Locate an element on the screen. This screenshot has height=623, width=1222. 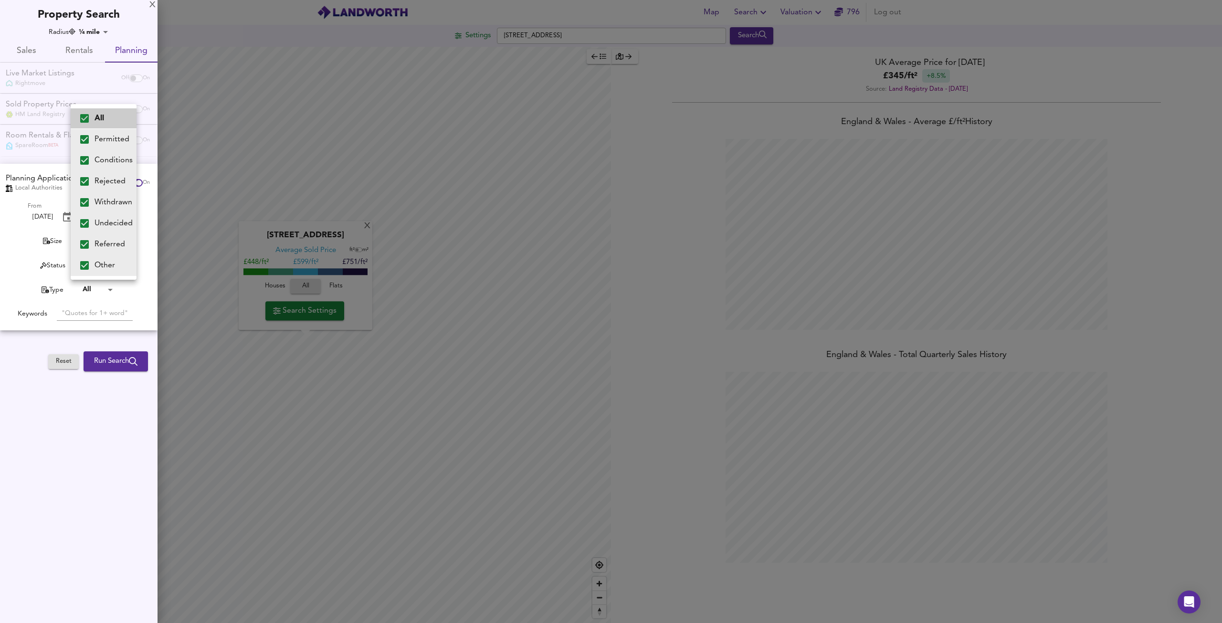
p: All is located at coordinates (99, 118).